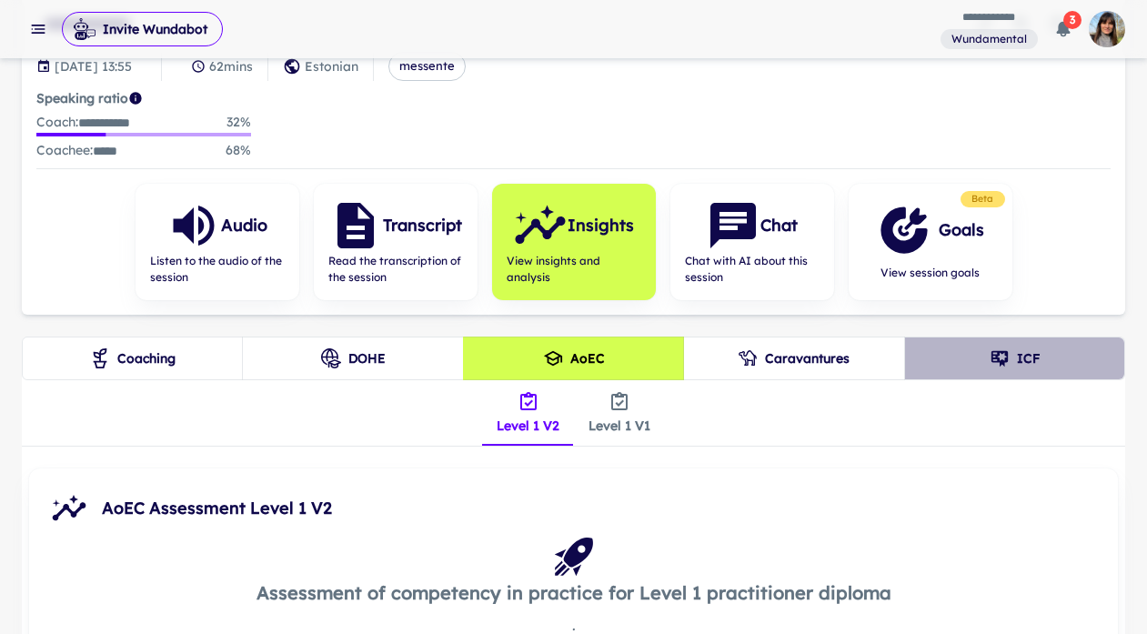 The width and height of the screenshot is (1147, 634). Describe the element at coordinates (396, 269) in the screenshot. I see `span: Read the transcription of the session` at that location.